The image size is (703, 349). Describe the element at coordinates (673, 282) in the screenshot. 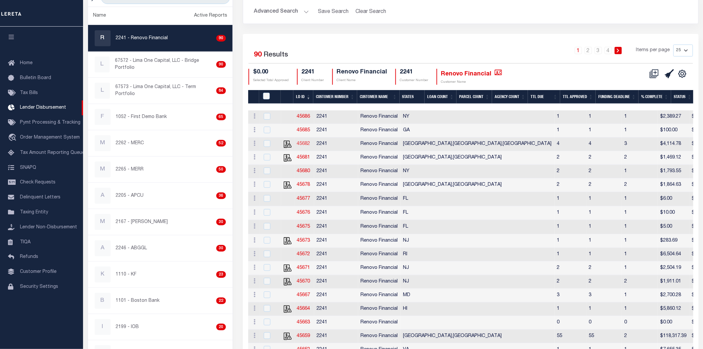

I see `td: $1,911.01` at that location.